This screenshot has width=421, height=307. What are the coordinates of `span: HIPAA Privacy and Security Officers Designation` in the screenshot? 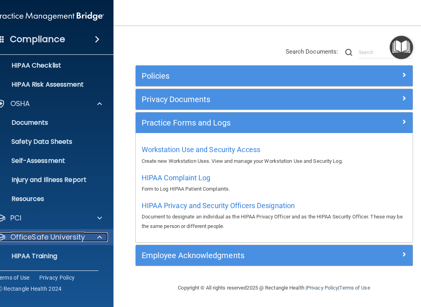 It's located at (218, 205).